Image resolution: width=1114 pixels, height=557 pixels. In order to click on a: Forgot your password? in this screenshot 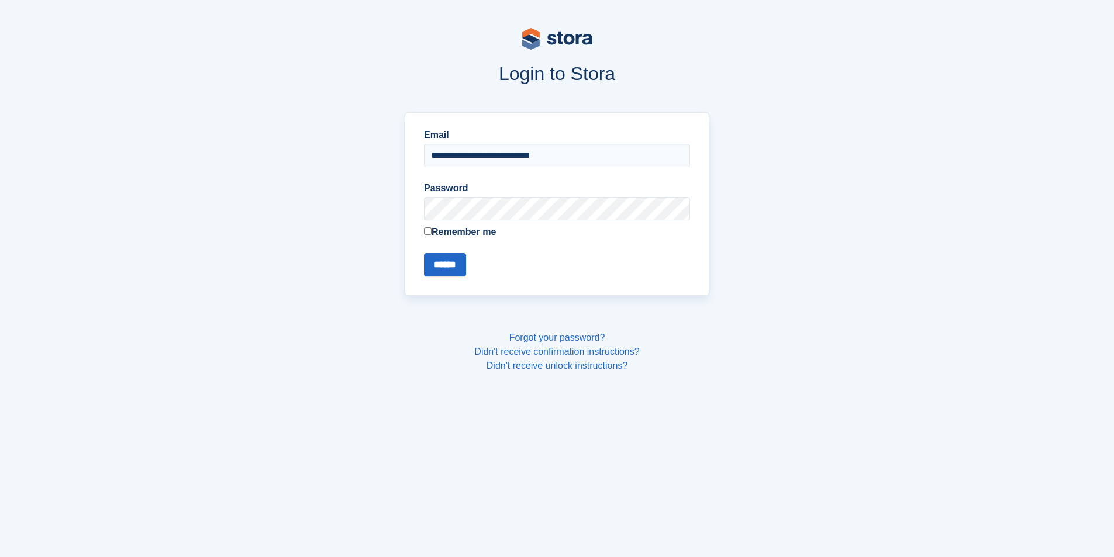, I will do `click(557, 337)`.